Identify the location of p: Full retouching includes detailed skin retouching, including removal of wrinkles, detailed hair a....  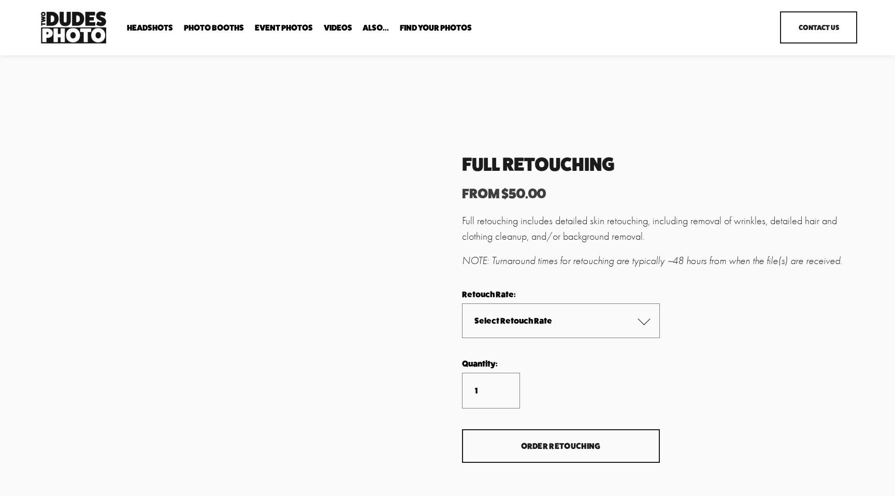
(660, 229).